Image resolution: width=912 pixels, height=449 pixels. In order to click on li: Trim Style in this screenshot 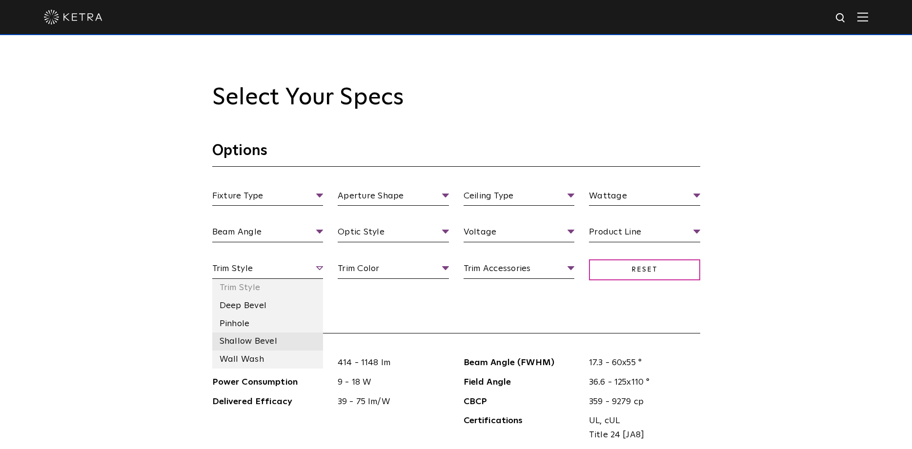, I will do `click(268, 288)`.